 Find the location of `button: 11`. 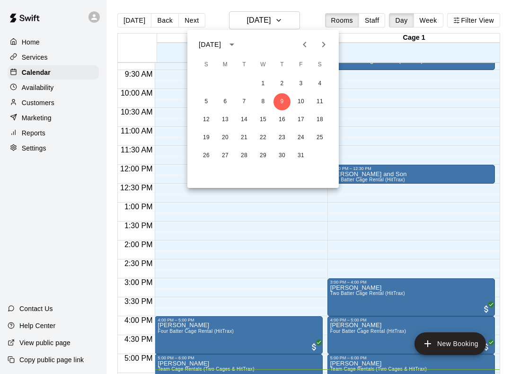

button: 11 is located at coordinates (320, 102).